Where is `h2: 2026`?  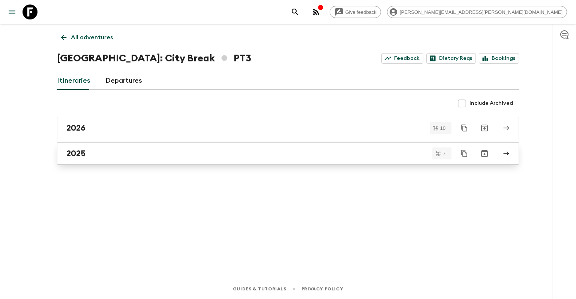 h2: 2026 is located at coordinates (76, 128).